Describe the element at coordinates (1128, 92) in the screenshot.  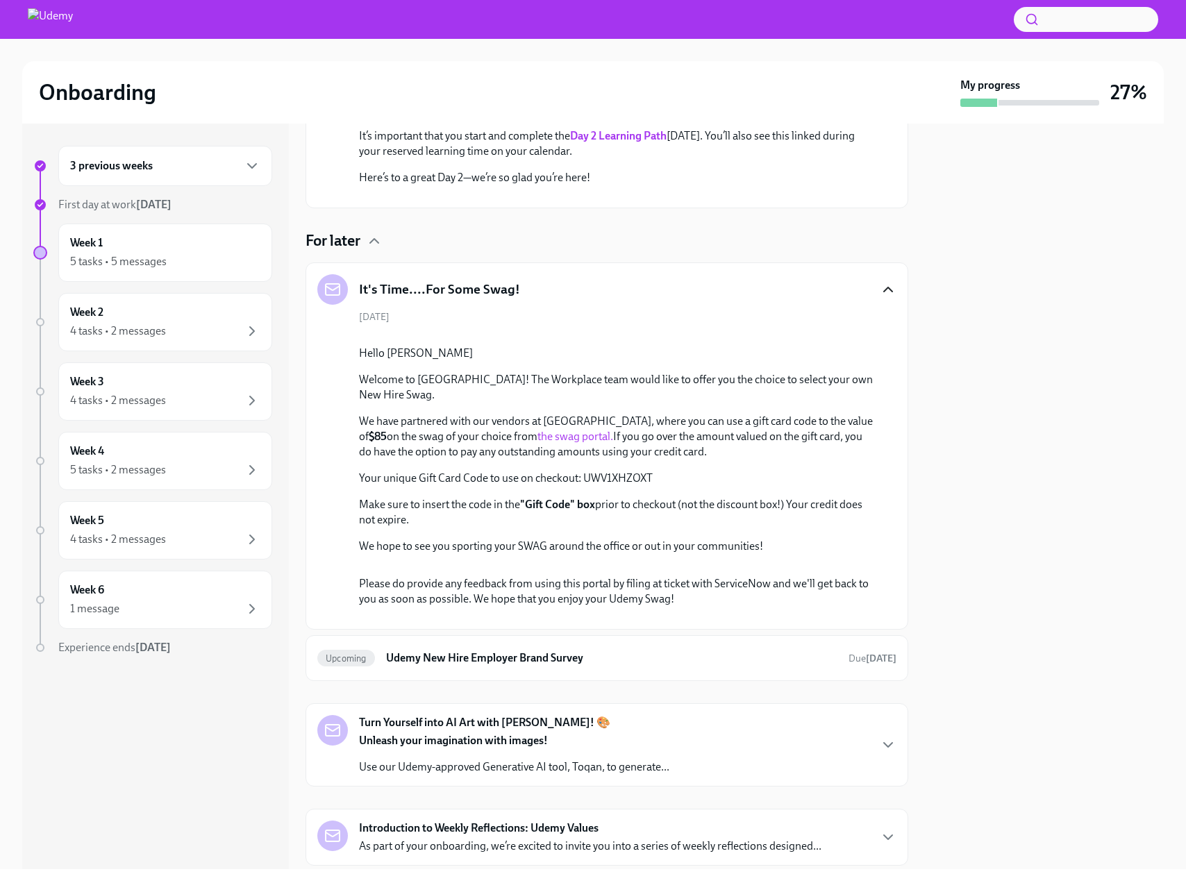
I see `h3: 27%` at that location.